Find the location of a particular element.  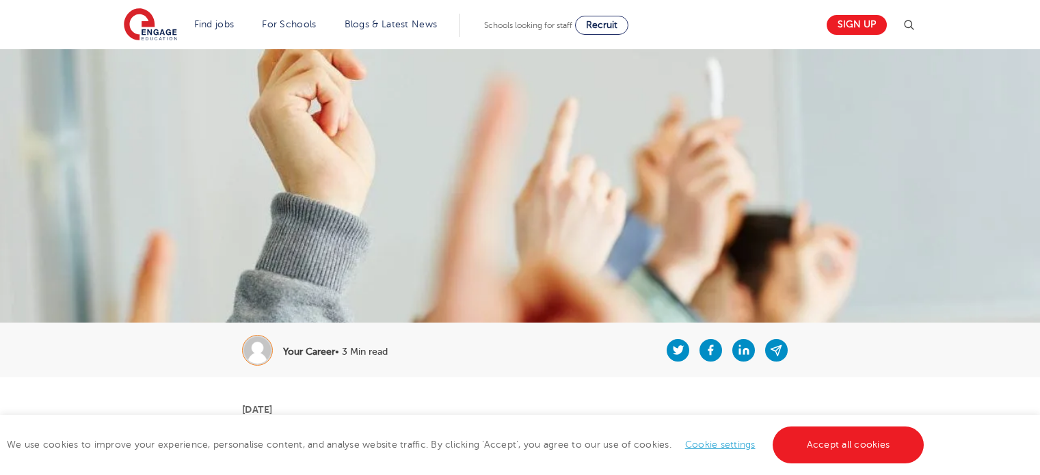

a: Recruit is located at coordinates (602, 25).